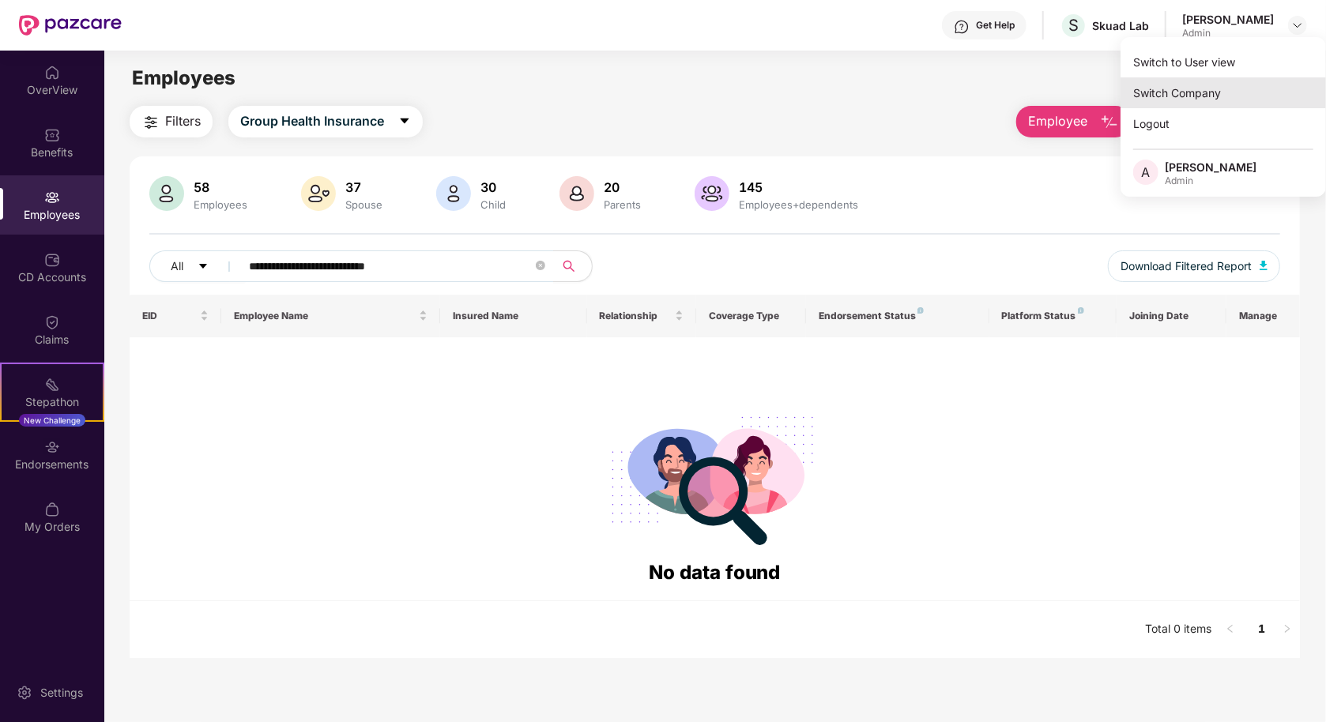 Image resolution: width=1326 pixels, height=722 pixels. I want to click on button: right, so click(1287, 630).